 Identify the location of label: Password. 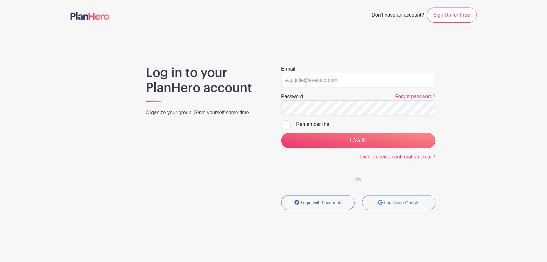
(292, 97).